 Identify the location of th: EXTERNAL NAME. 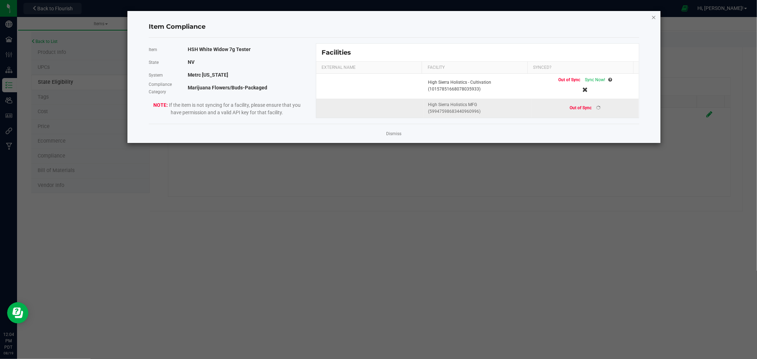
(369, 68).